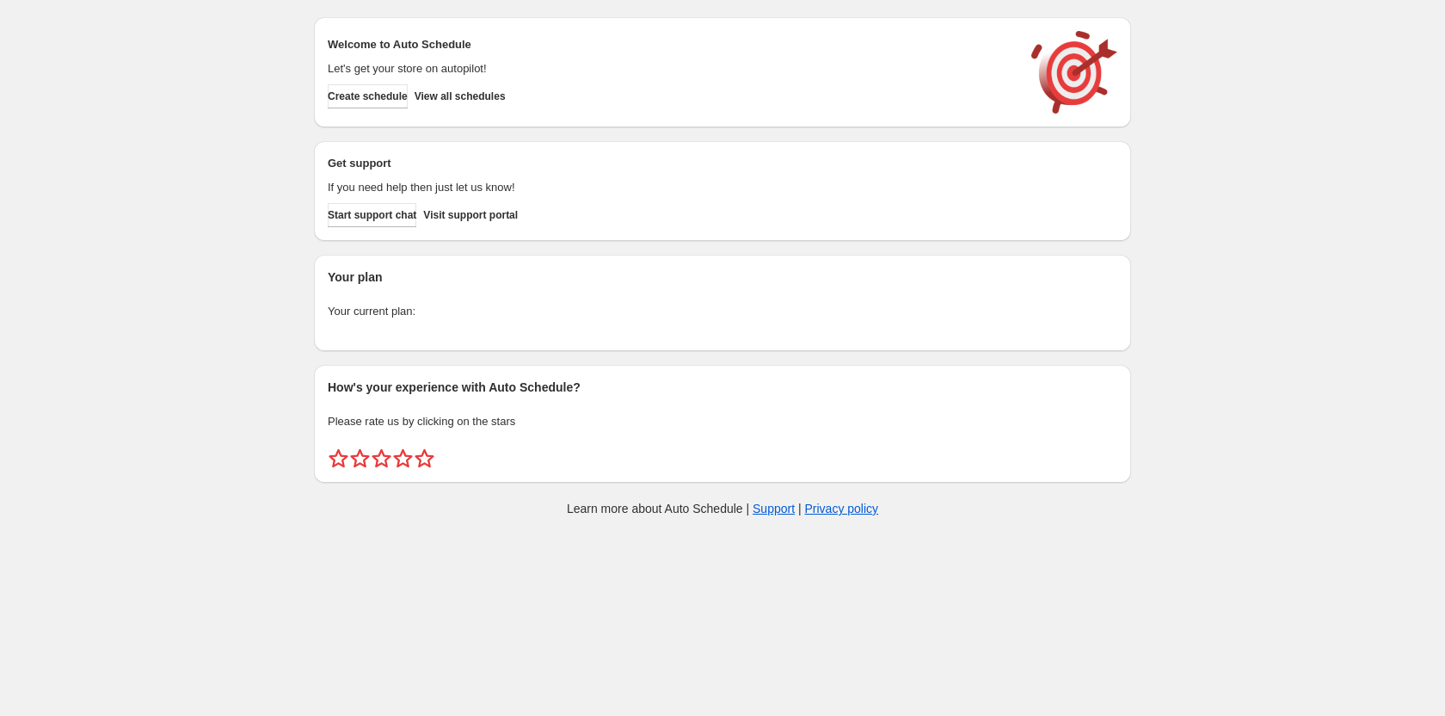 This screenshot has width=1445, height=716. What do you see at coordinates (671, 69) in the screenshot?
I see `p: Let's get your store on autopilot!` at bounding box center [671, 69].